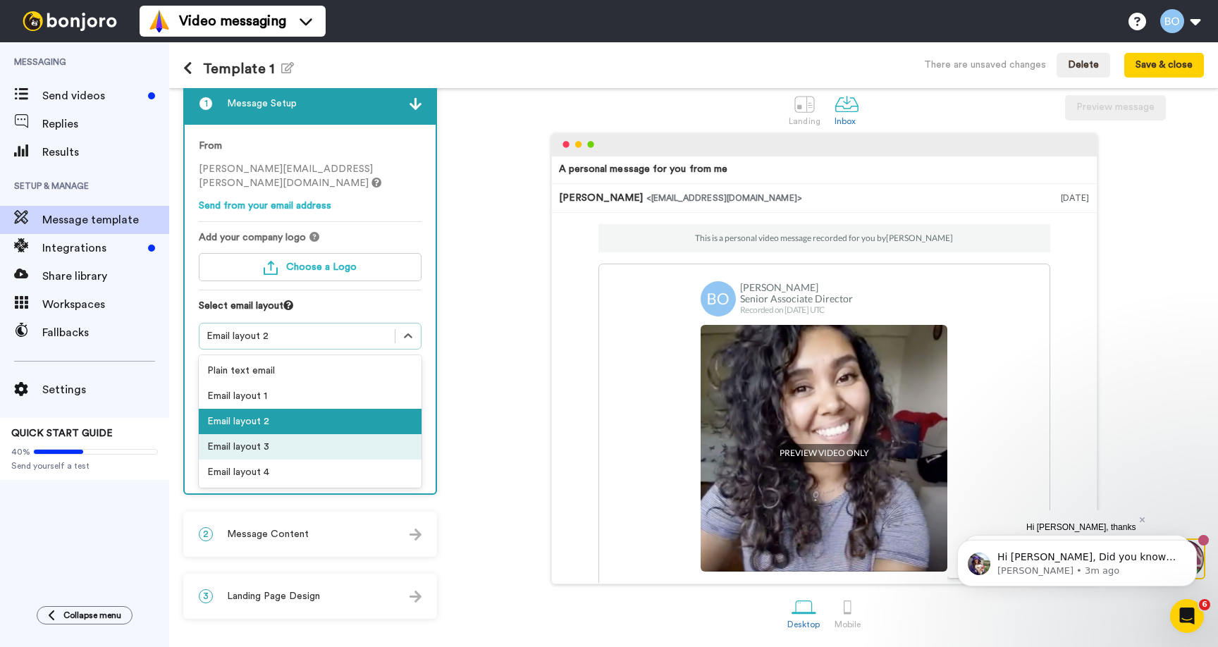 The height and width of the screenshot is (647, 1218). What do you see at coordinates (824, 448) in the screenshot?
I see `img: default-preview.jpg` at bounding box center [824, 448].